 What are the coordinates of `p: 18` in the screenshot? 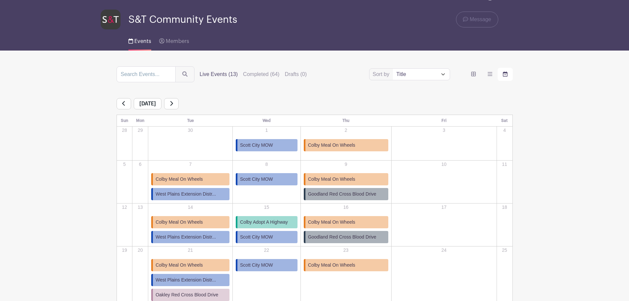 It's located at (505, 207).